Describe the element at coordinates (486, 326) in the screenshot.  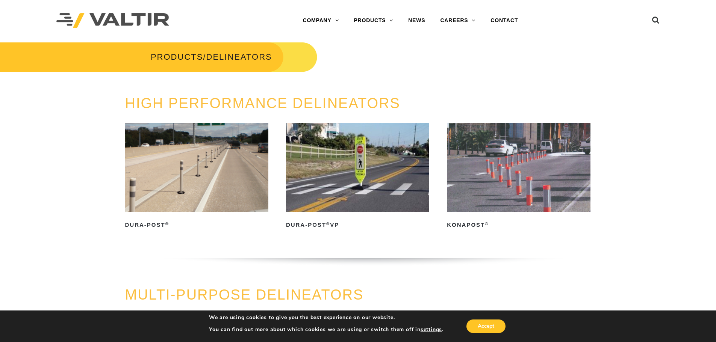
I see `button: Accept` at that location.